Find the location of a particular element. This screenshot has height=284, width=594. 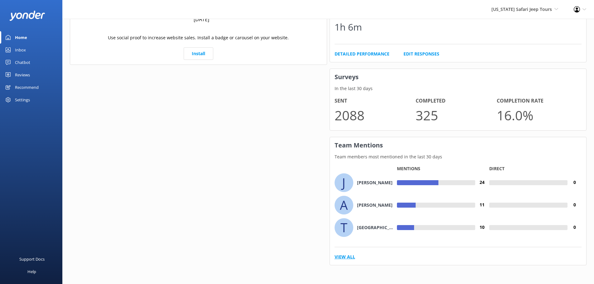

div: 1h 6m is located at coordinates (348, 27).